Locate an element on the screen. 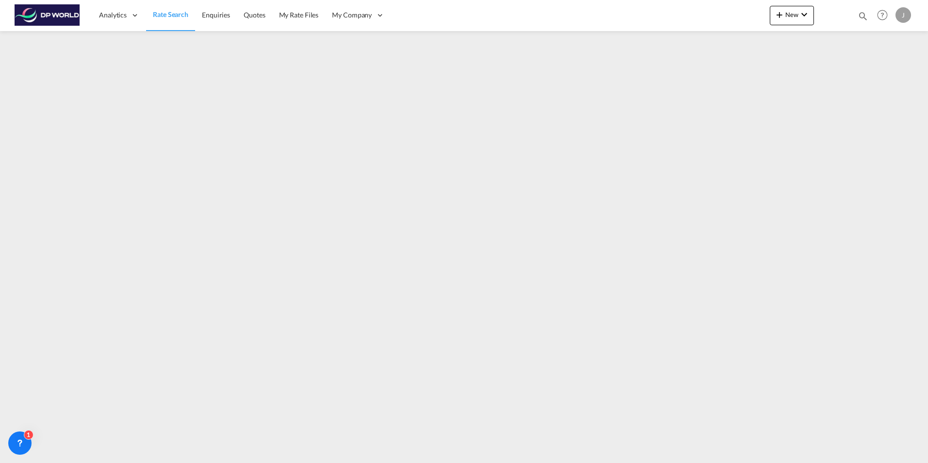 This screenshot has height=463, width=928. md-icon: icon-chevron-down is located at coordinates (804, 15).